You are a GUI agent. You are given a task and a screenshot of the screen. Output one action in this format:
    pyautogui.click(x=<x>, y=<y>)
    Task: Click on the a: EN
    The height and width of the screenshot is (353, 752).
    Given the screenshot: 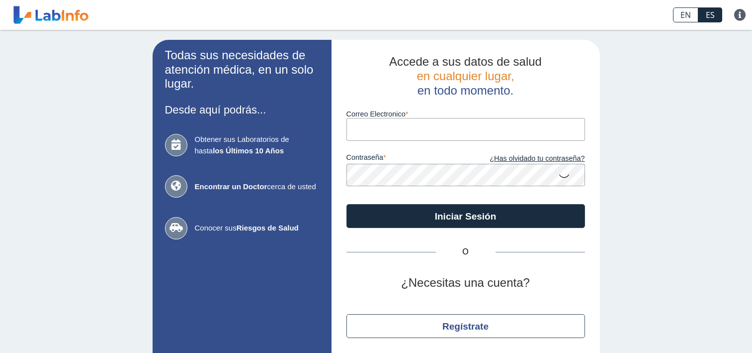 What is the action you would take?
    pyautogui.click(x=686, y=15)
    